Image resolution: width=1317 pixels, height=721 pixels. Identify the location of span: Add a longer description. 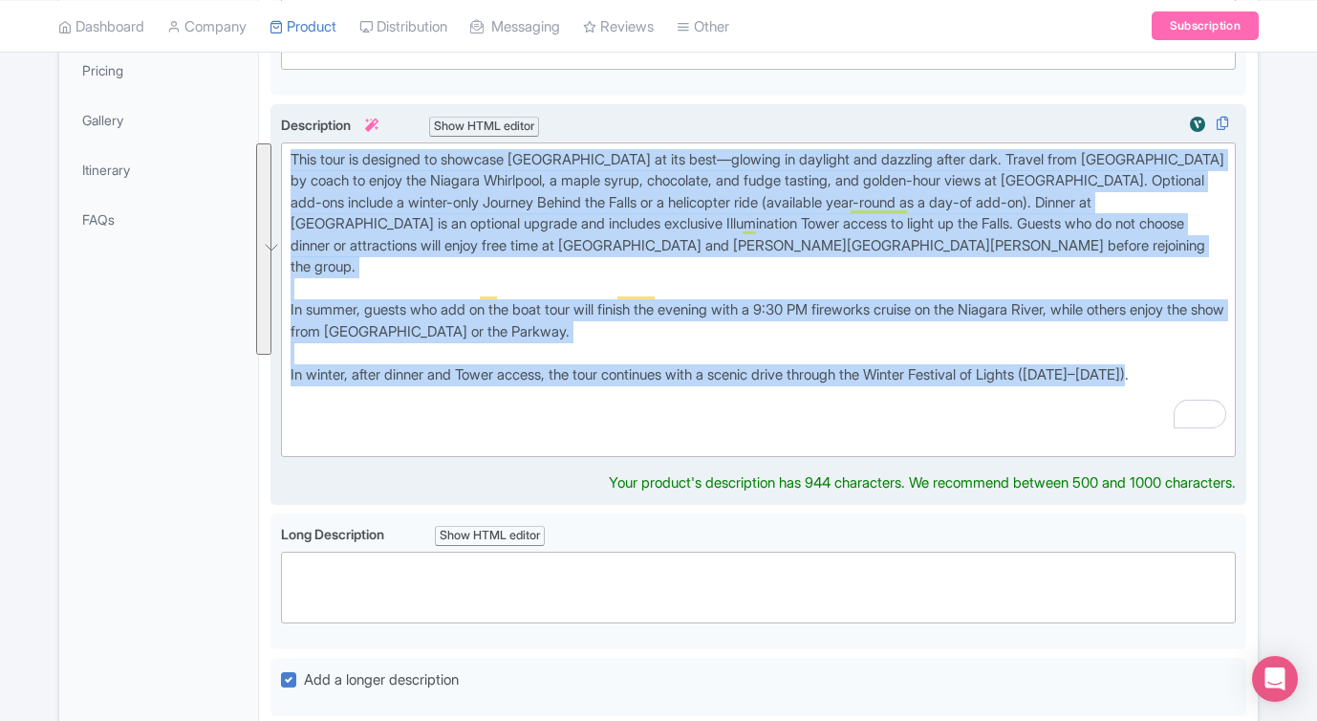
(381, 679).